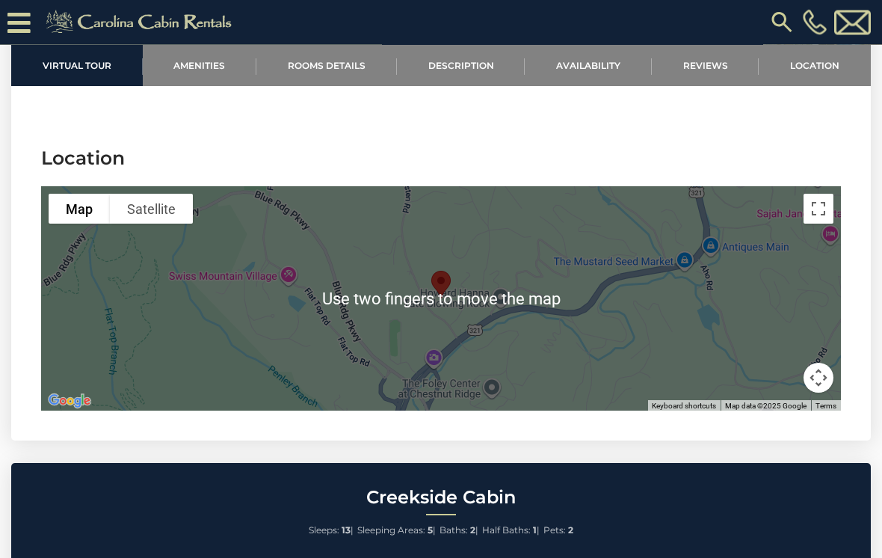 The height and width of the screenshot is (558, 882). What do you see at coordinates (430, 530) in the screenshot?
I see `strong: 5` at bounding box center [430, 530].